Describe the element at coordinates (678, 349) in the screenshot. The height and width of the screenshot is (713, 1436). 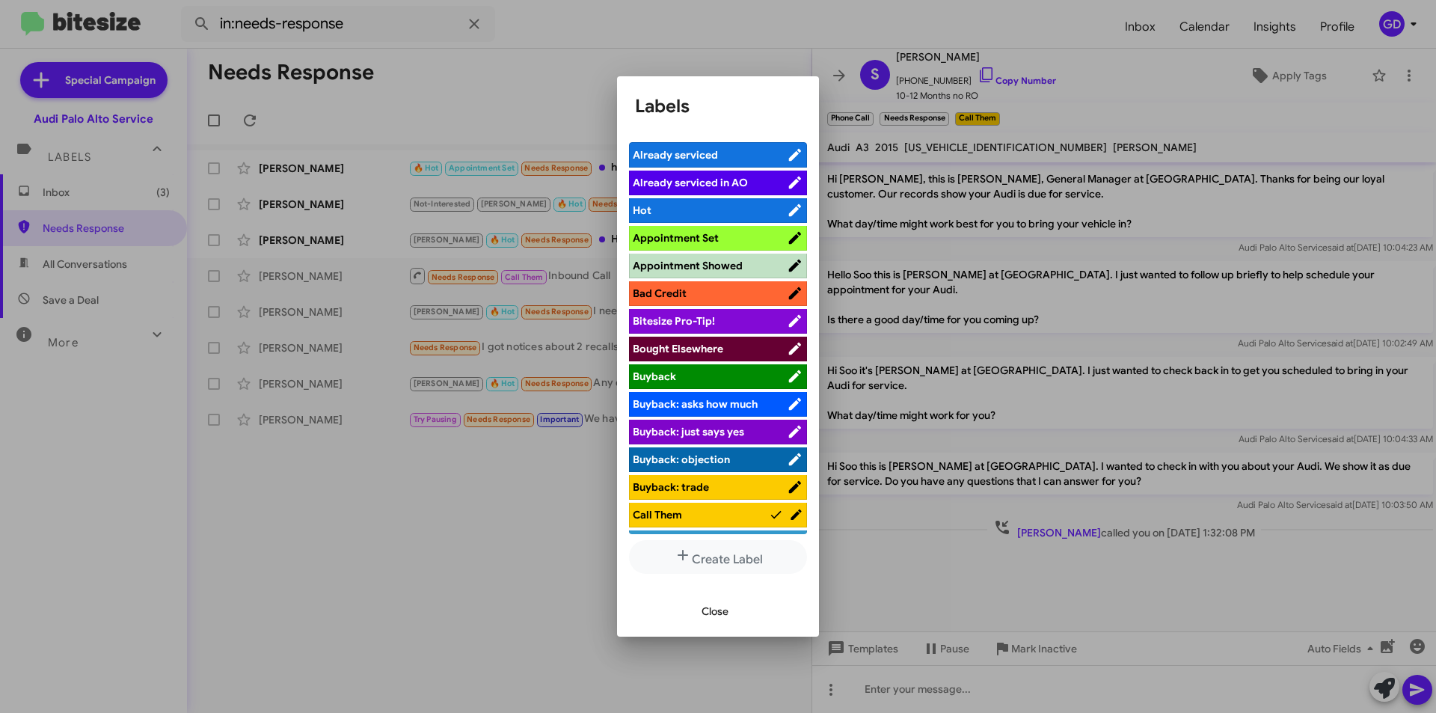
I see `span: Bought Elsewhere` at that location.